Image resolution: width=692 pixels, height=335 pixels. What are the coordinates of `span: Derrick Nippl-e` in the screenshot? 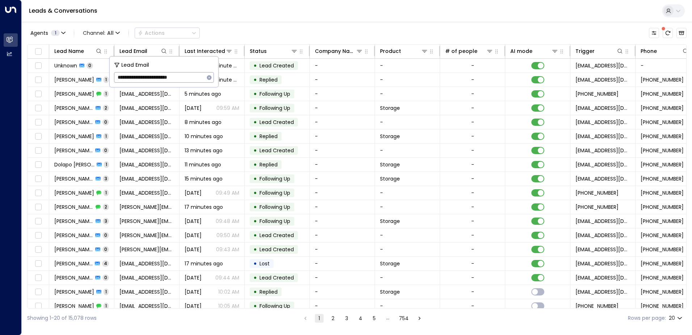 It's located at (74, 207).